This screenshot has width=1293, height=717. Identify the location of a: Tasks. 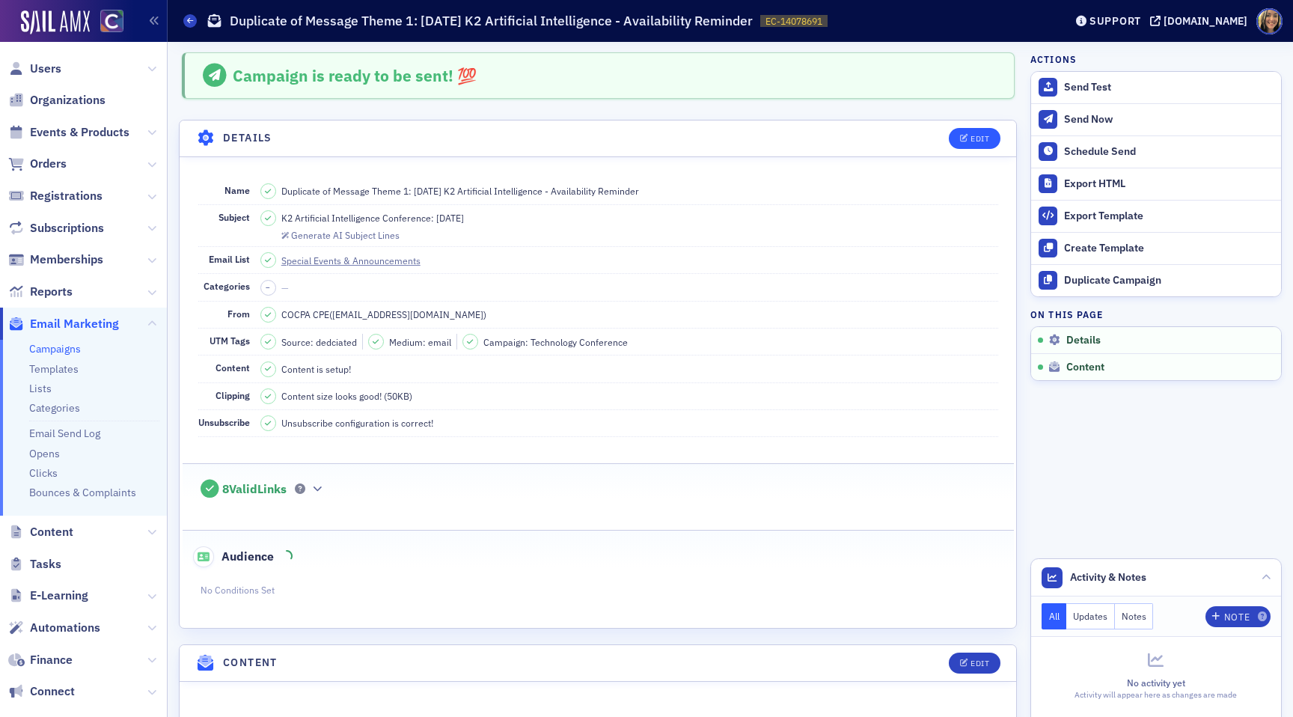
(34, 564).